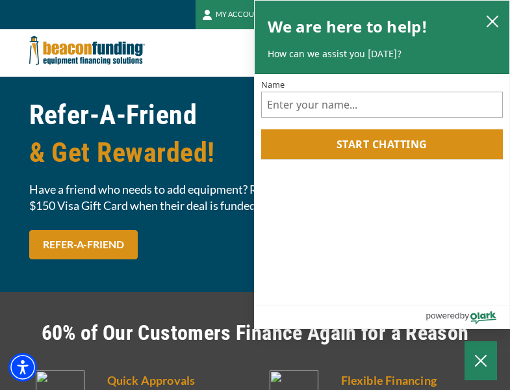  What do you see at coordinates (256, 333) in the screenshot?
I see `h2: 60% of Our Customers Finance Again for a Reason` at bounding box center [256, 333].